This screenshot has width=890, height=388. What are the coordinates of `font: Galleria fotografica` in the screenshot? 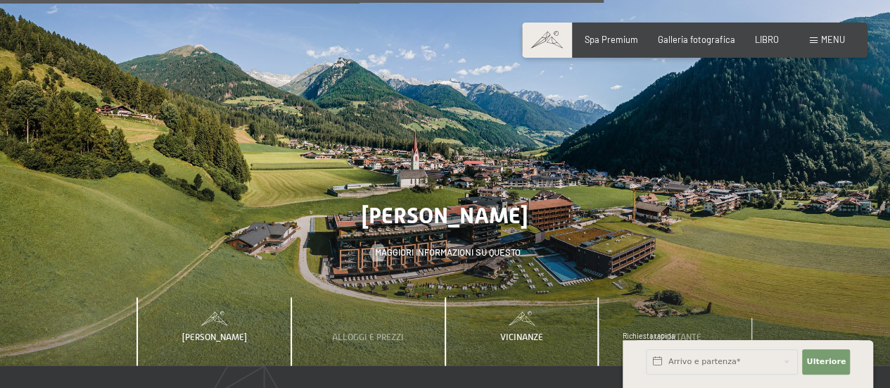 It's located at (696, 39).